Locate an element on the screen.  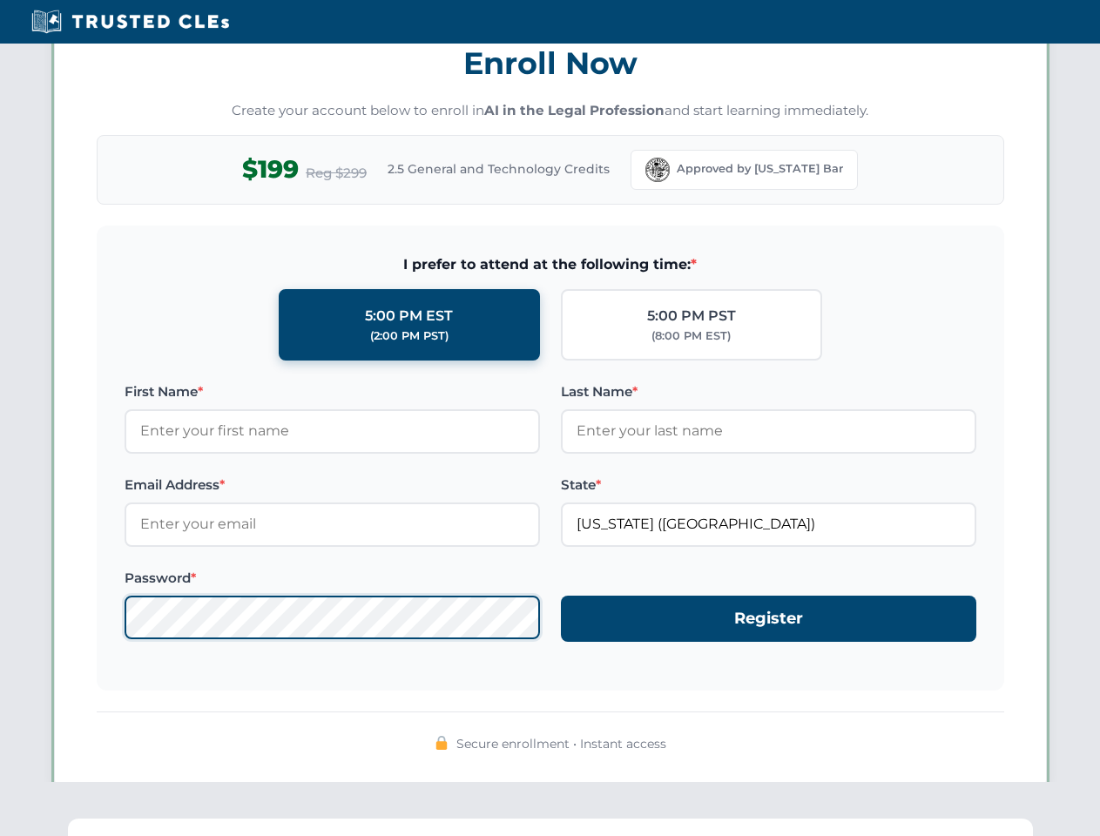
span: Reg $299 is located at coordinates (336, 173).